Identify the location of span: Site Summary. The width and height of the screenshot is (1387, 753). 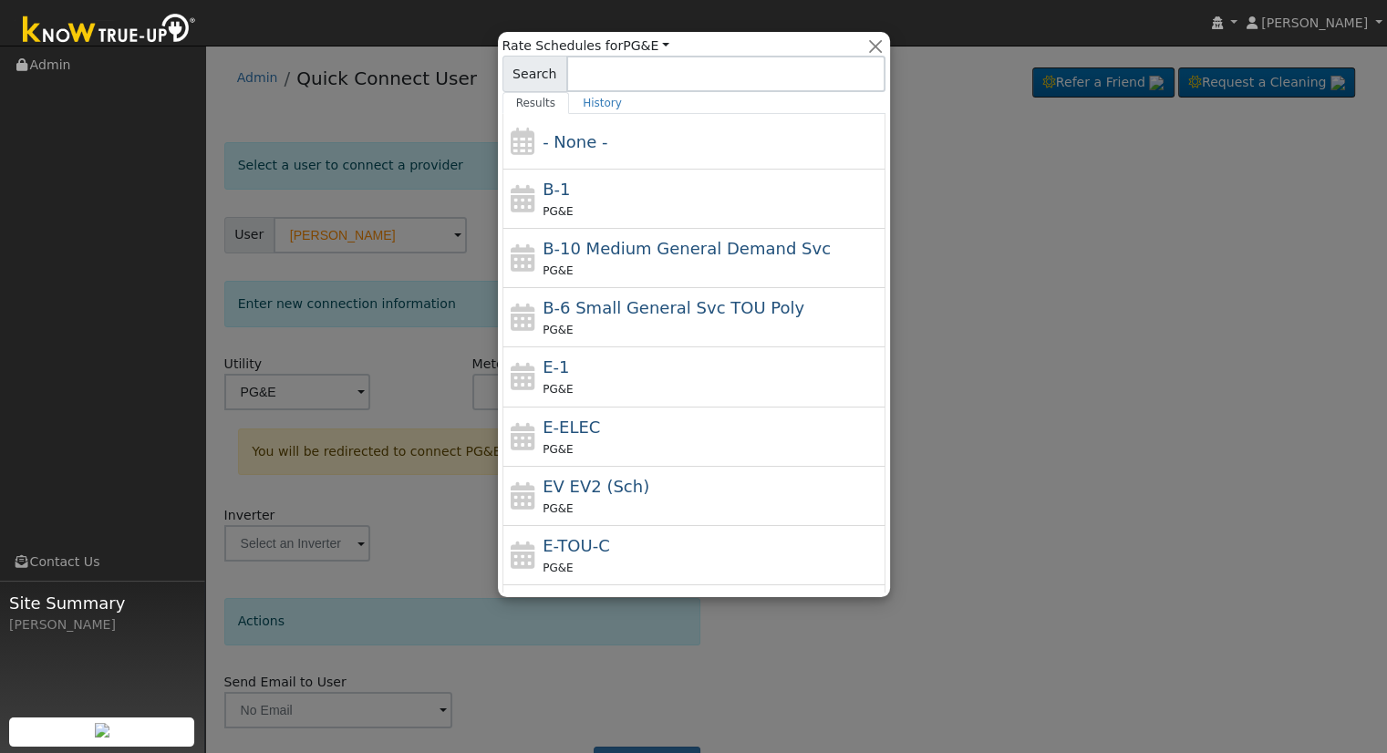
(102, 603).